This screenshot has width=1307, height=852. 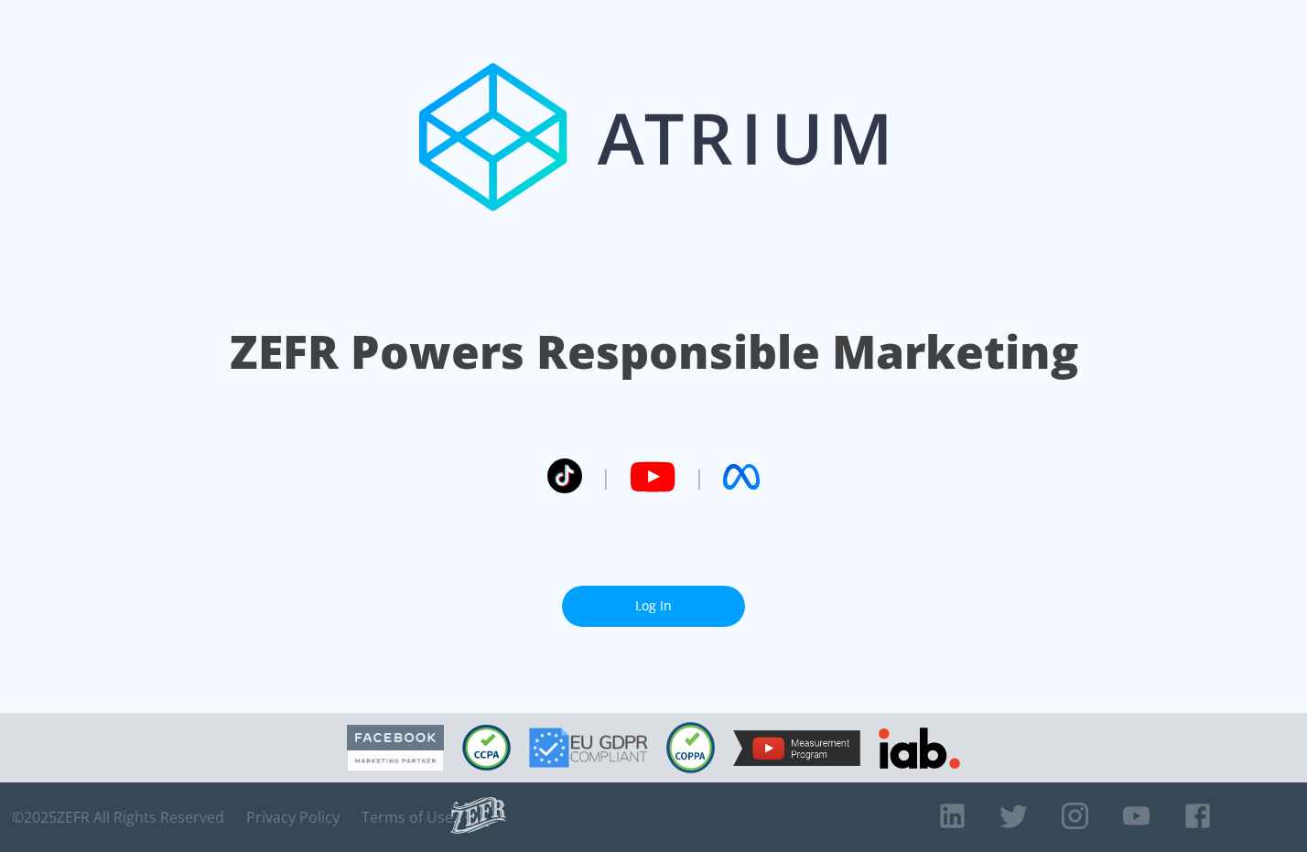 I want to click on a: Terms of Use, so click(x=407, y=817).